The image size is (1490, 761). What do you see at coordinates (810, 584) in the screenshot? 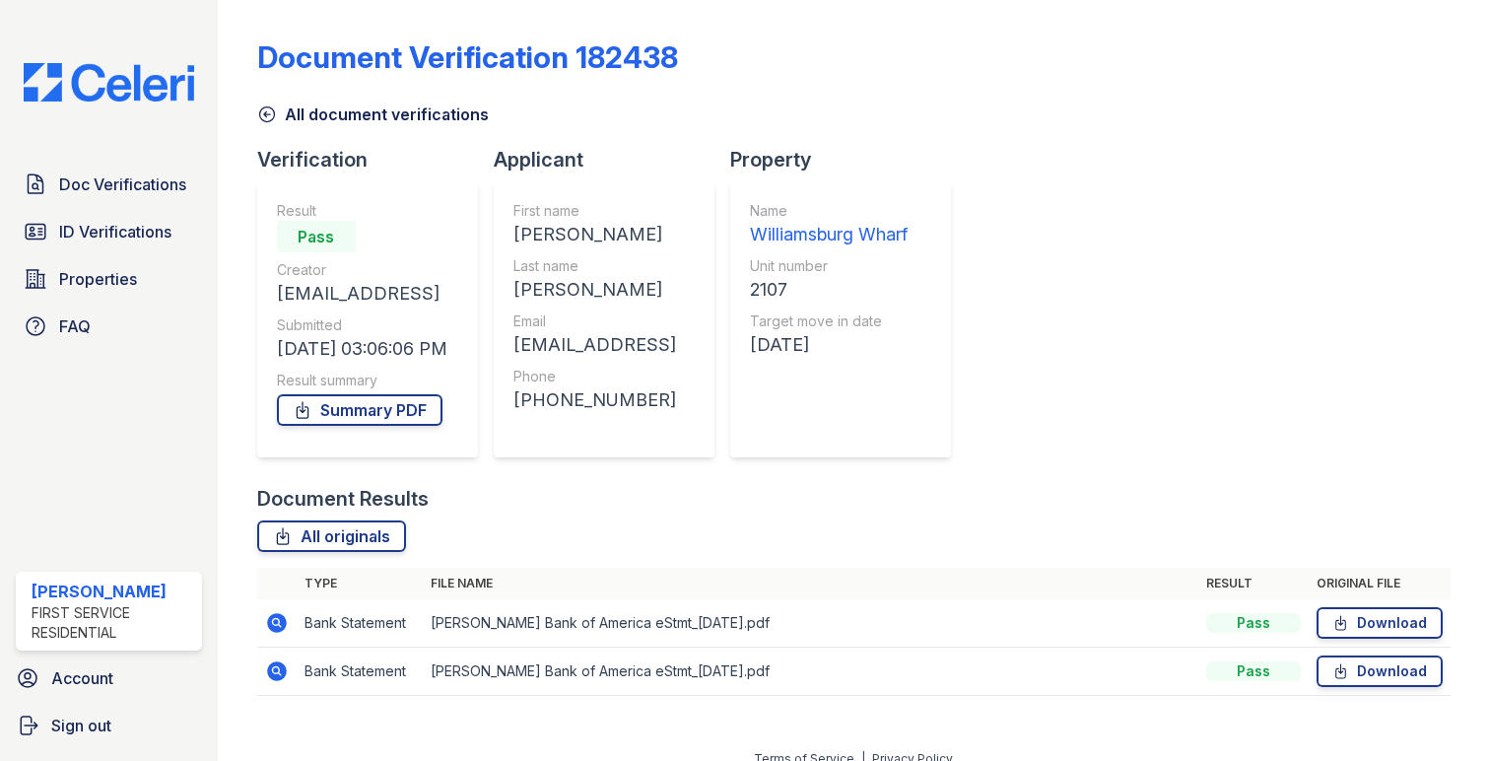
I see `th: File name` at bounding box center [810, 584].